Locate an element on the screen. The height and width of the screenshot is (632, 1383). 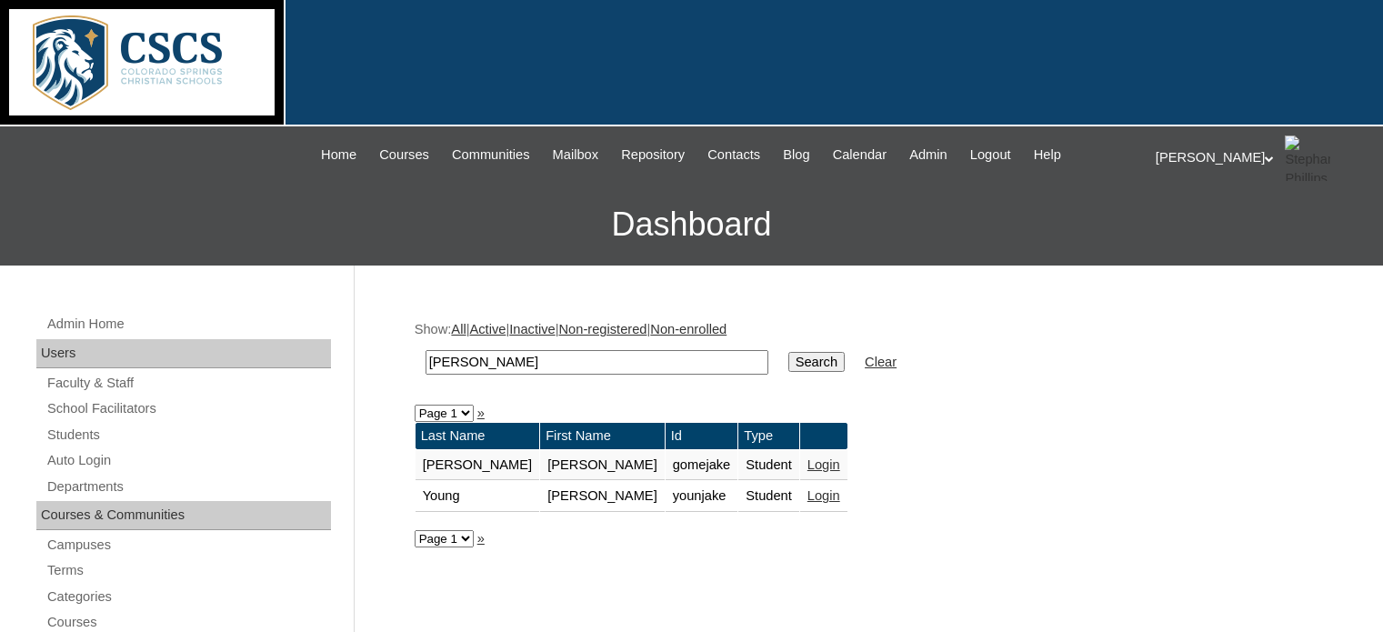
img: logo-white.png is located at coordinates (142, 62).